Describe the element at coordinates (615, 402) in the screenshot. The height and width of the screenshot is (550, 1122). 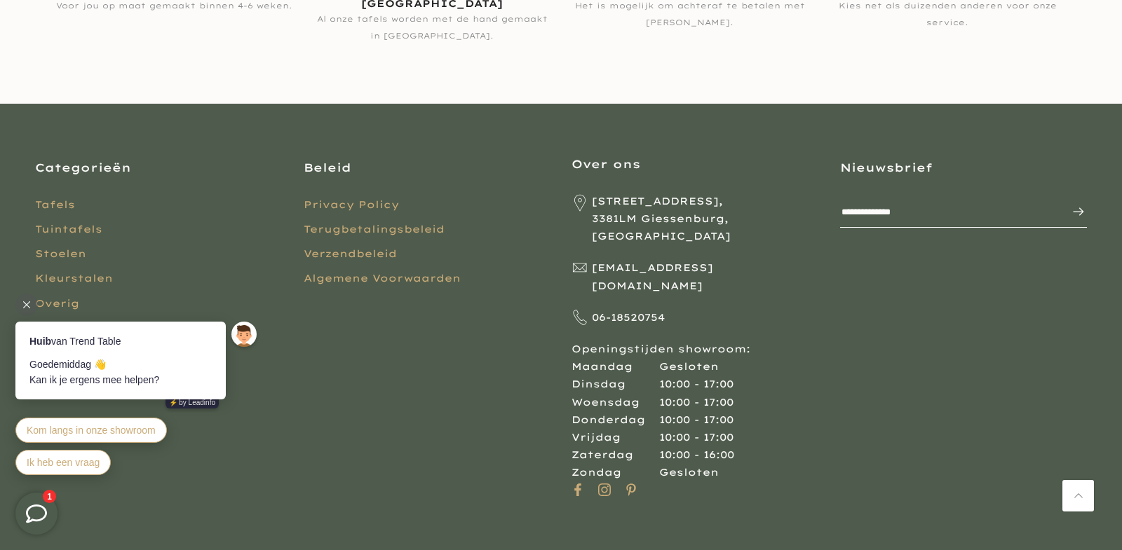
I see `div: Woensdag` at that location.